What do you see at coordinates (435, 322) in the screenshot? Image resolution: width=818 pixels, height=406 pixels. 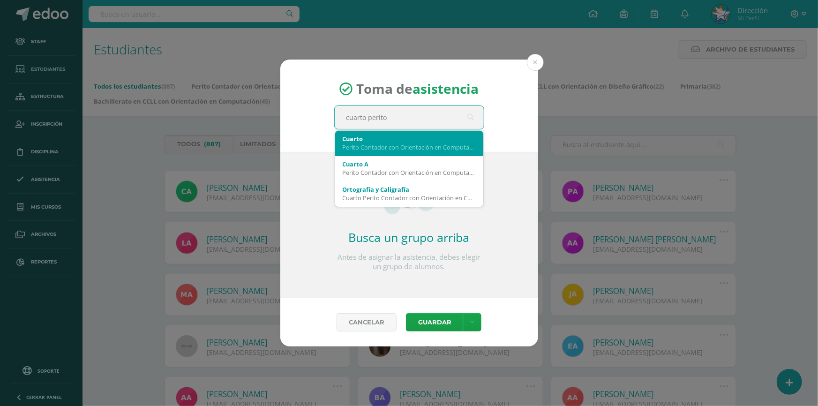 I see `button: Guardar` at bounding box center [435, 322].